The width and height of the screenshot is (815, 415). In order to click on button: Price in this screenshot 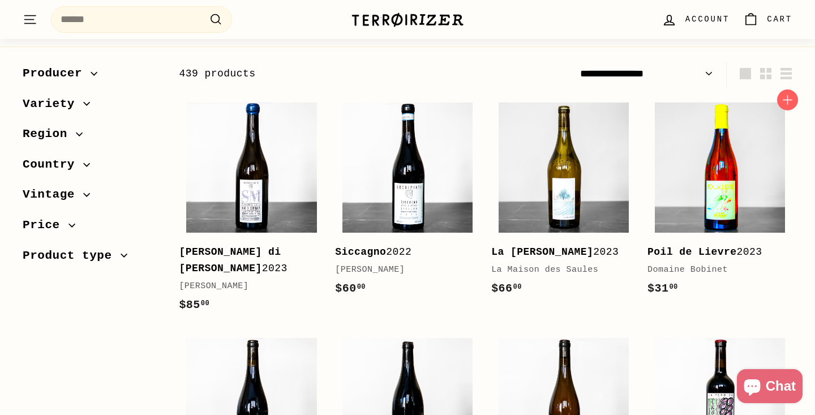, I will do `click(92, 228)`.